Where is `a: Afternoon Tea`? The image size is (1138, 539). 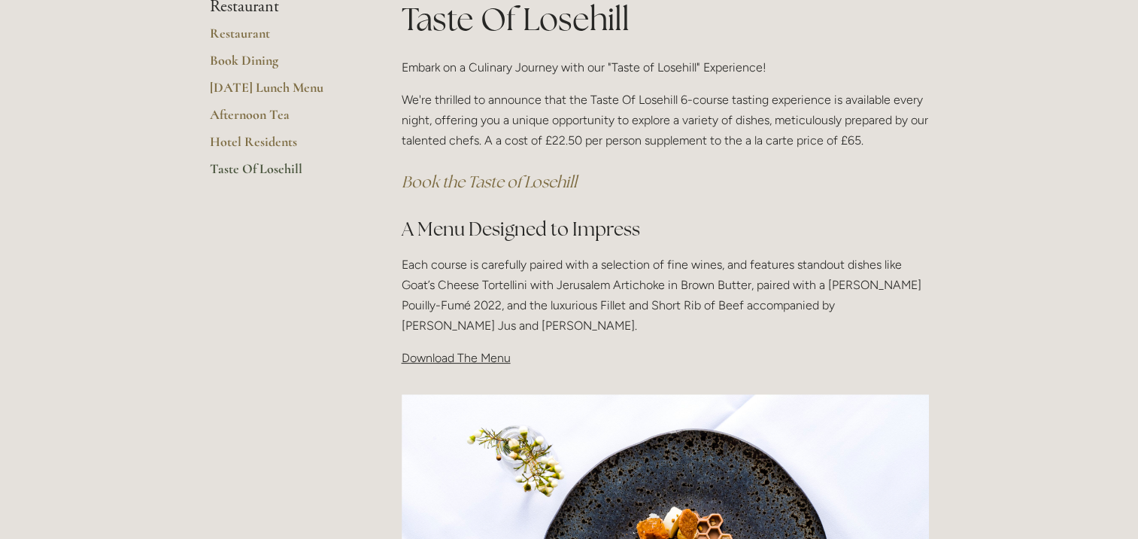
a: Afternoon Tea is located at coordinates (281, 120).